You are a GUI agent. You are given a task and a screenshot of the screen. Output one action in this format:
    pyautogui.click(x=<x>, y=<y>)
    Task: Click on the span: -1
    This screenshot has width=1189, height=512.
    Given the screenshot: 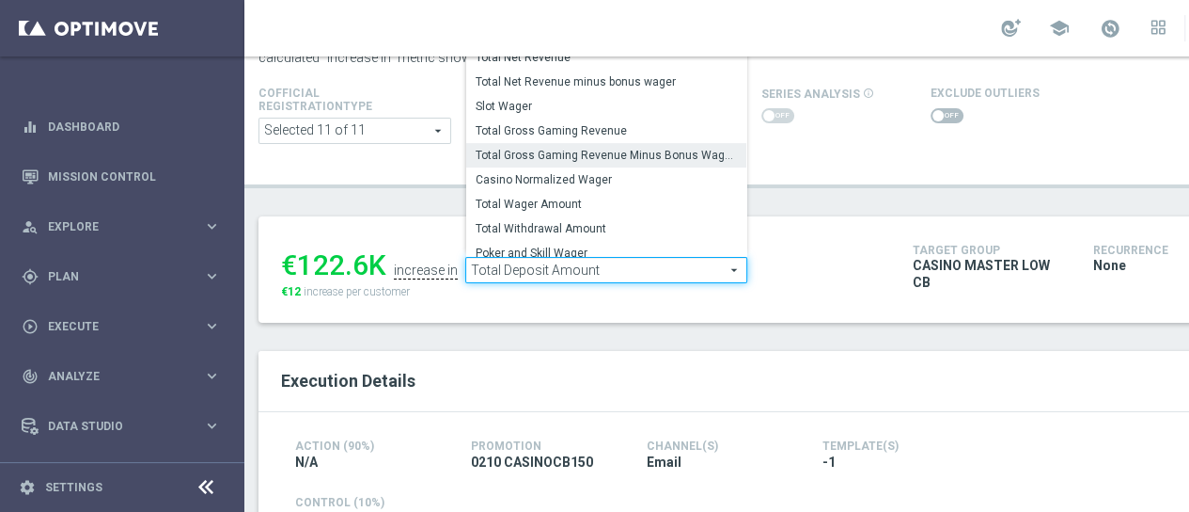 What is the action you would take?
    pyautogui.click(x=829, y=462)
    